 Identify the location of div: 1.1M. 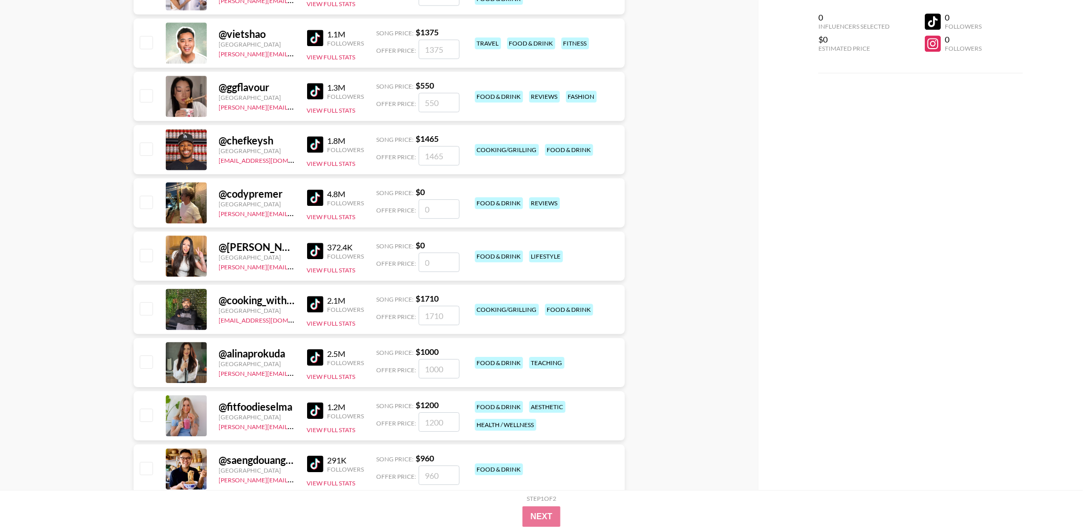
(346, 34).